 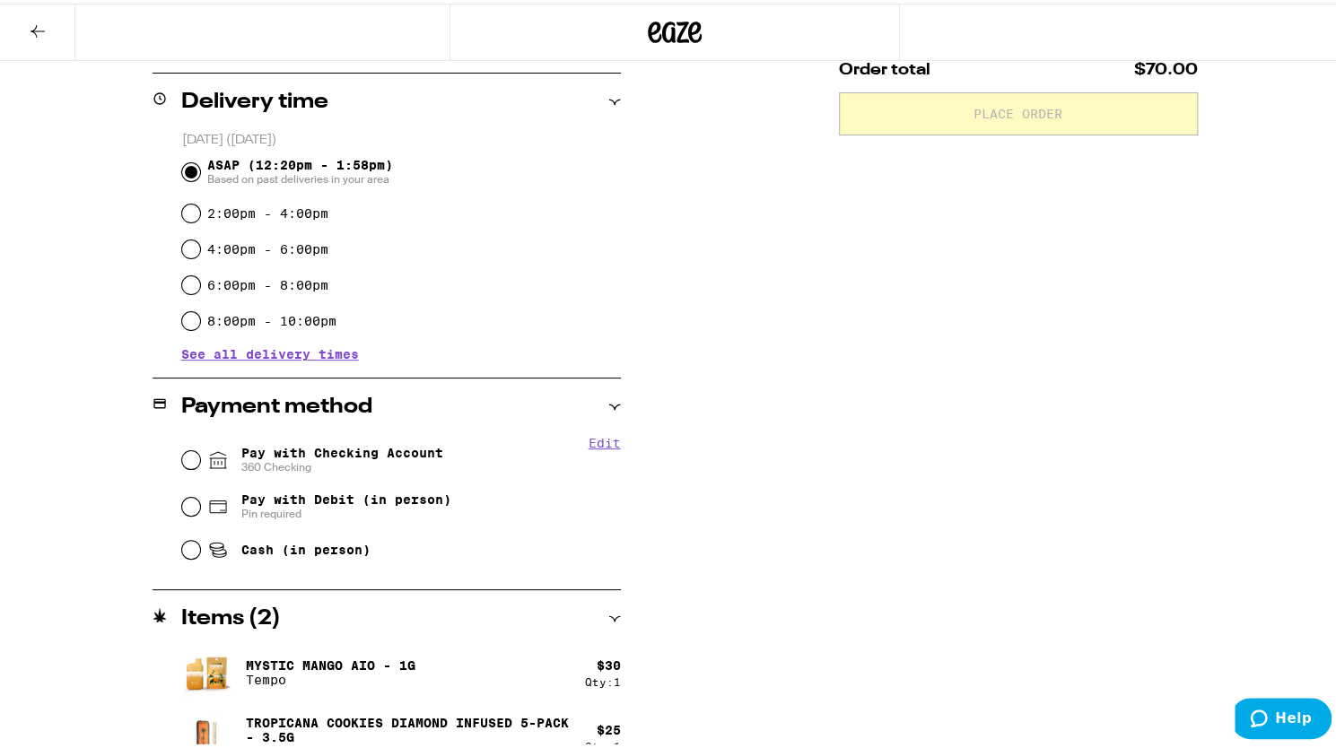 What do you see at coordinates (267, 282) in the screenshot?
I see `label: 6:00pm - 8:00pm` at bounding box center [267, 282].